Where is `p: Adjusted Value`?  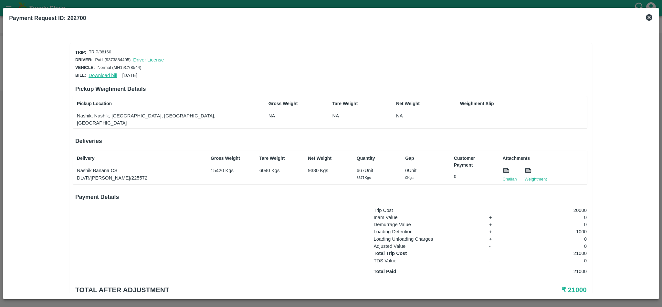 p: Adjusted Value is located at coordinates (427, 246).